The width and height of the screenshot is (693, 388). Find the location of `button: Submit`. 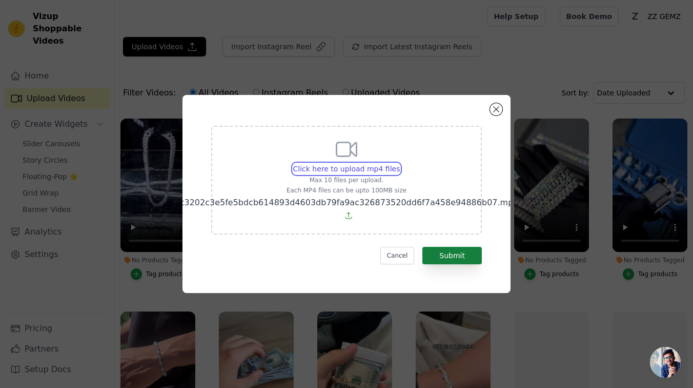

button: Submit is located at coordinates (452, 255).